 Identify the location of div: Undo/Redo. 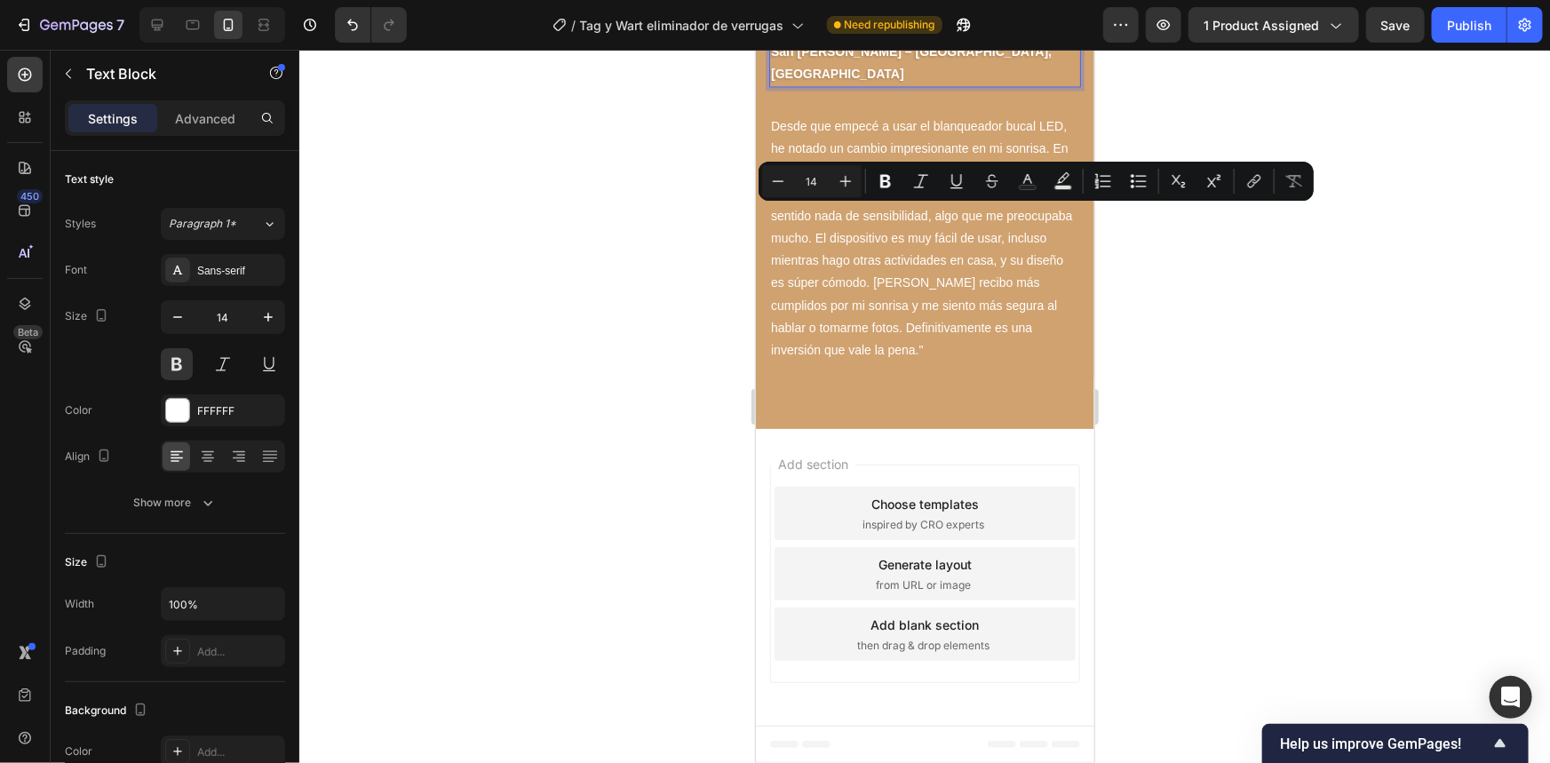
(370, 25).